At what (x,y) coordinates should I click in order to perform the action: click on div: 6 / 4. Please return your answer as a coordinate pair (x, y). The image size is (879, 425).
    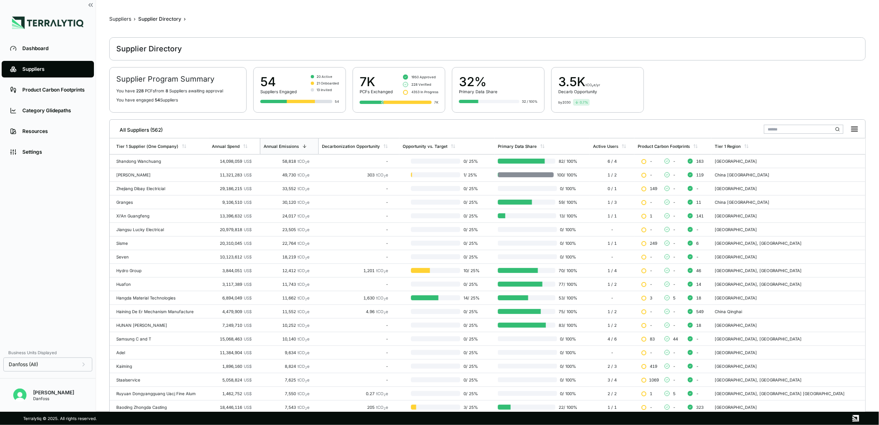
    Looking at the image, I should click on (612, 161).